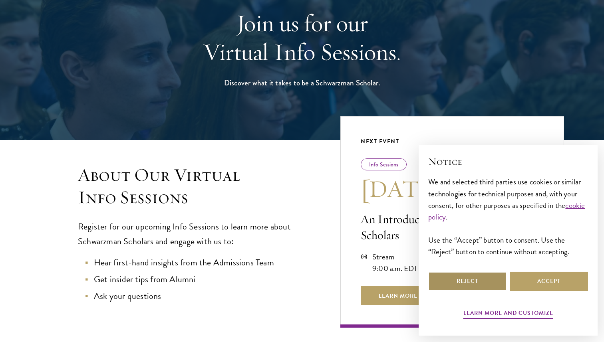 The image size is (604, 342). What do you see at coordinates (452, 141) in the screenshot?
I see `div: Next Event` at bounding box center [452, 141].